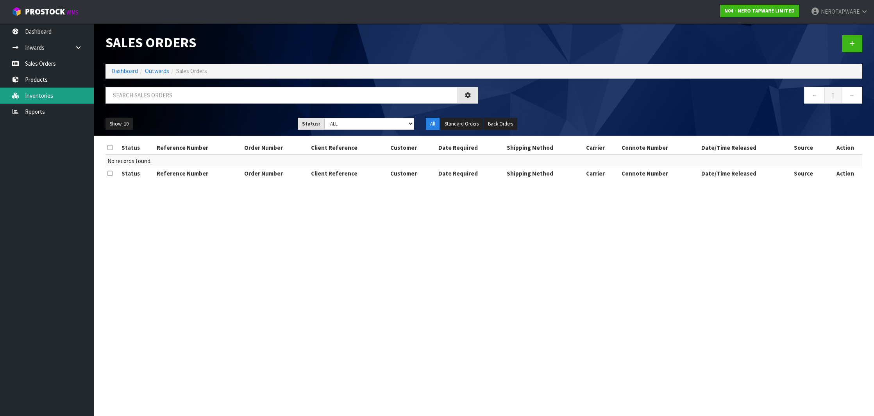 The image size is (874, 416). What do you see at coordinates (840, 11) in the screenshot?
I see `span: NEROTAPWARE` at bounding box center [840, 11].